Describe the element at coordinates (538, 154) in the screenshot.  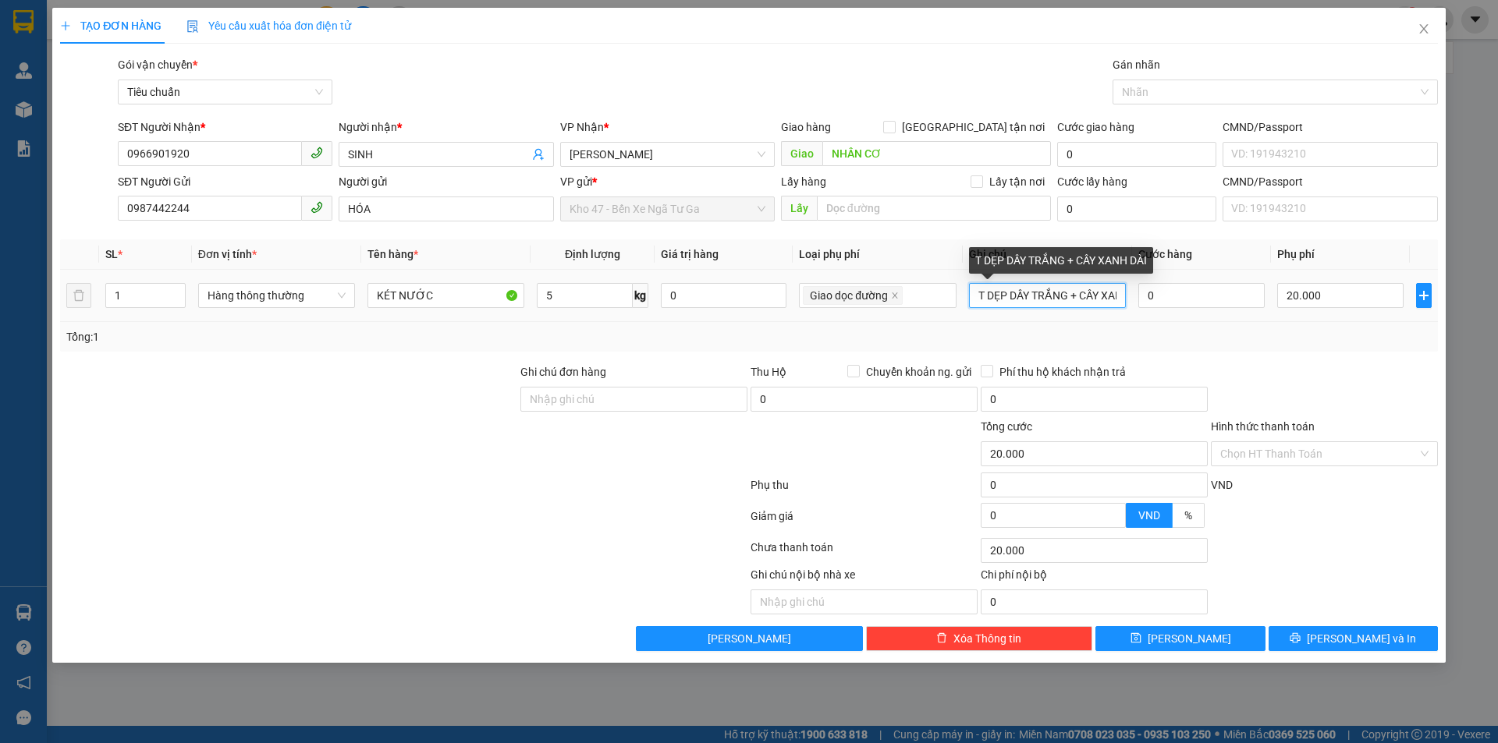
I see `span: user-add` at that location.